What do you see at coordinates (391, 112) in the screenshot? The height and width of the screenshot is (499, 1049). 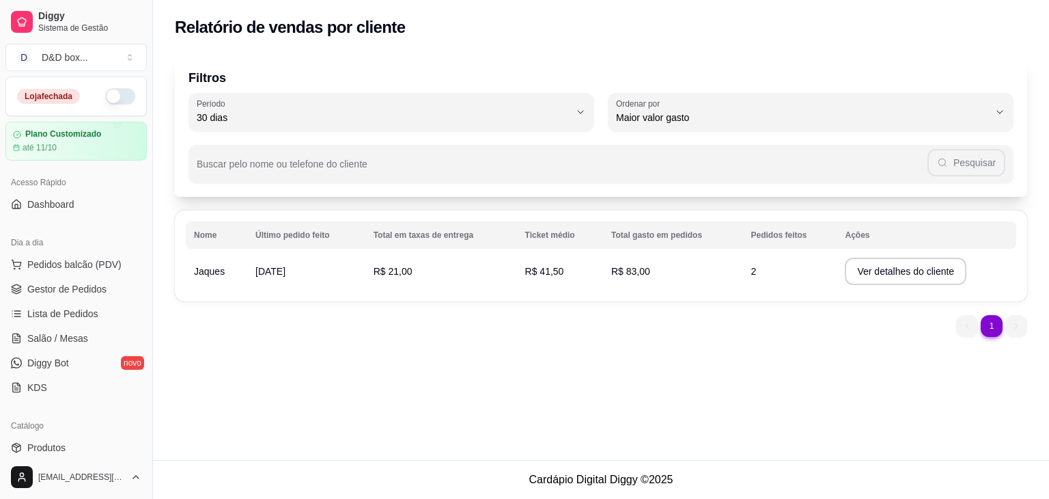 I see `button: Período30 dias` at bounding box center [391, 112].